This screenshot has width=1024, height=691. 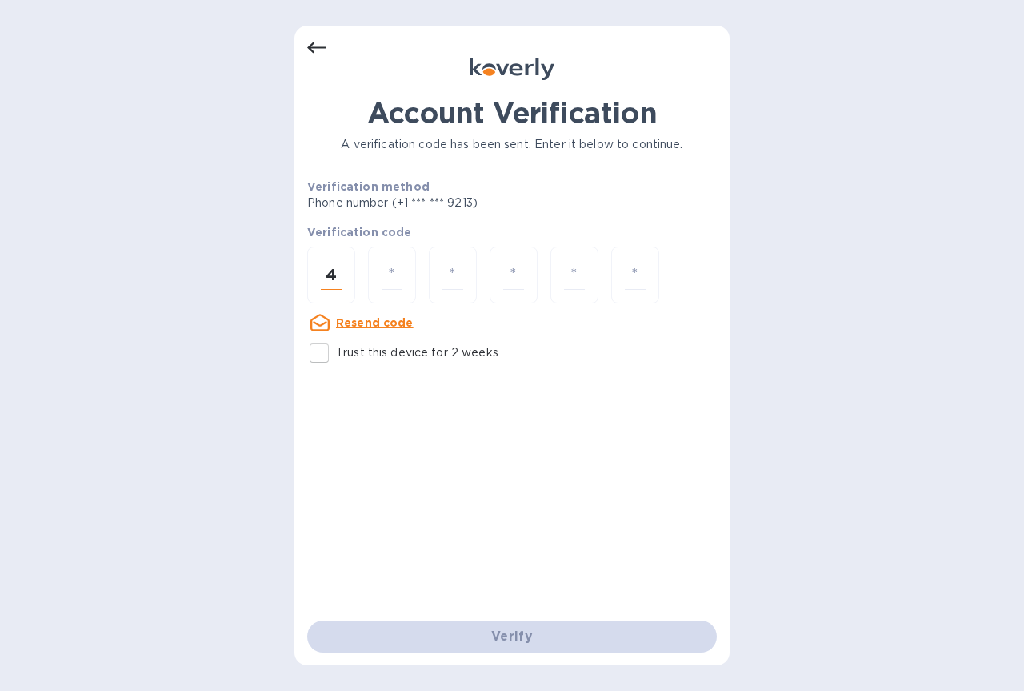 I want to click on p: Trust this device for 2 weeks, so click(x=417, y=352).